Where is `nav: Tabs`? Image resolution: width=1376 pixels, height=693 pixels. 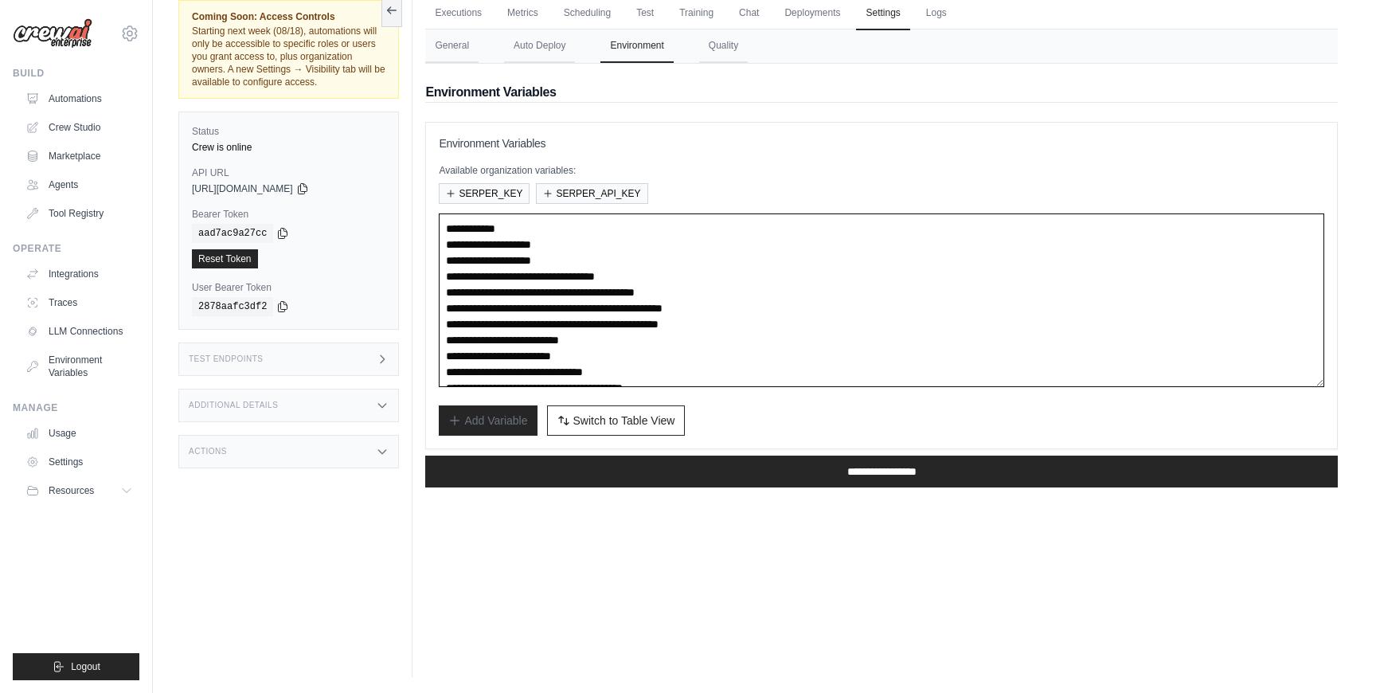 nav: Tabs is located at coordinates (881, 46).